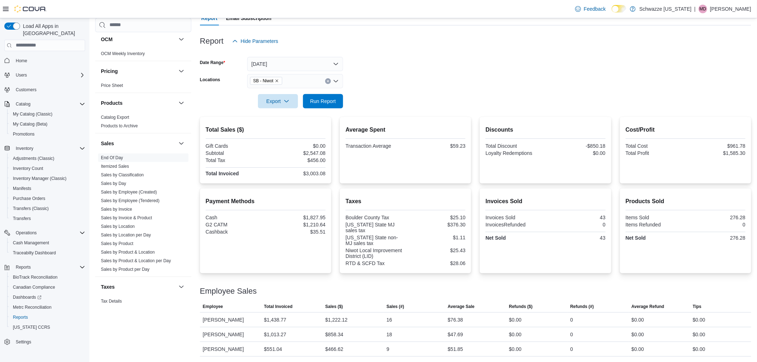 This screenshot has width=757, height=362. I want to click on span: Sales by Location per Day, so click(126, 235).